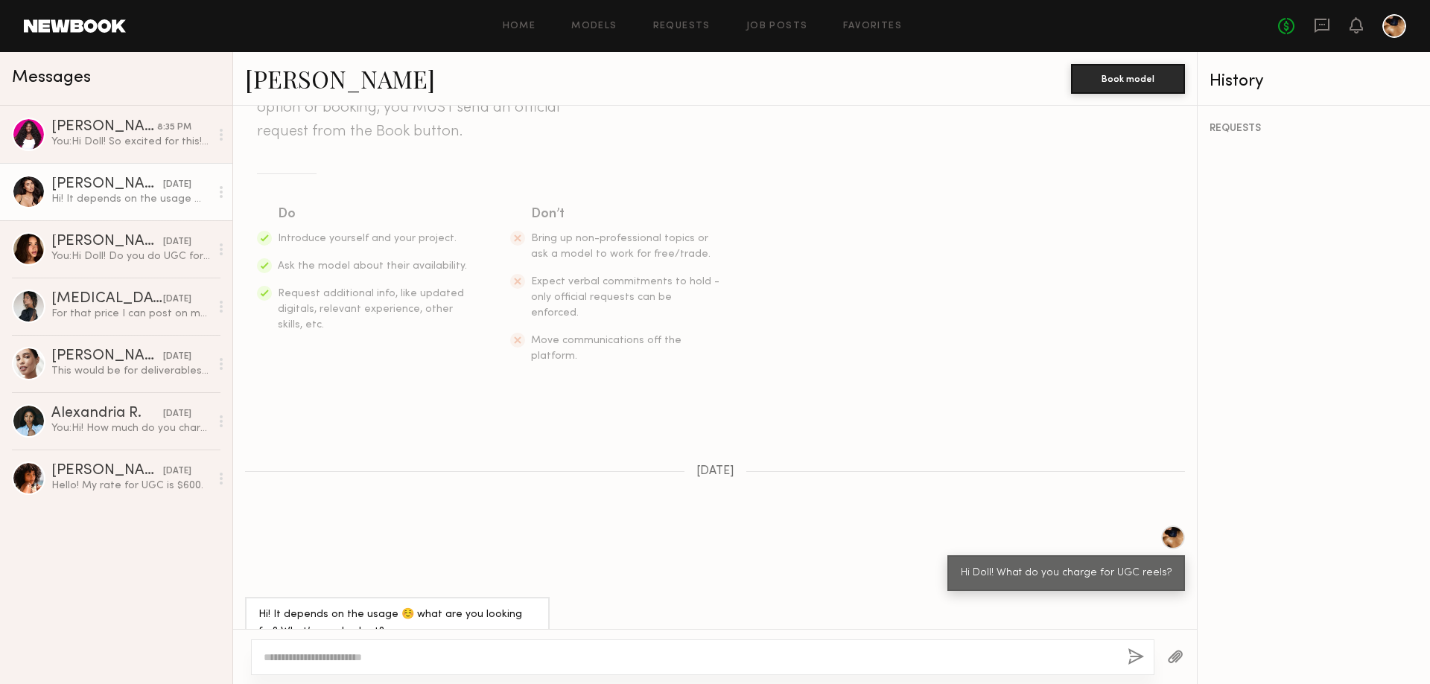  I want to click on div: You: Hi! How much do you charge for UGC?, so click(130, 428).